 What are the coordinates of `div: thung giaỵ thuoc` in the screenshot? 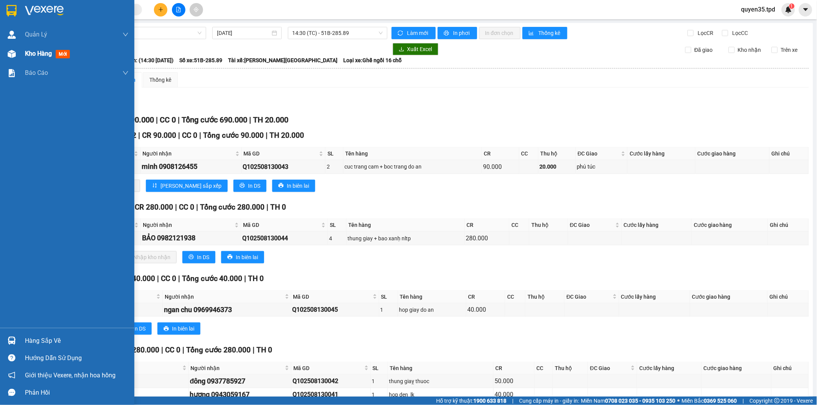 It's located at (440, 381).